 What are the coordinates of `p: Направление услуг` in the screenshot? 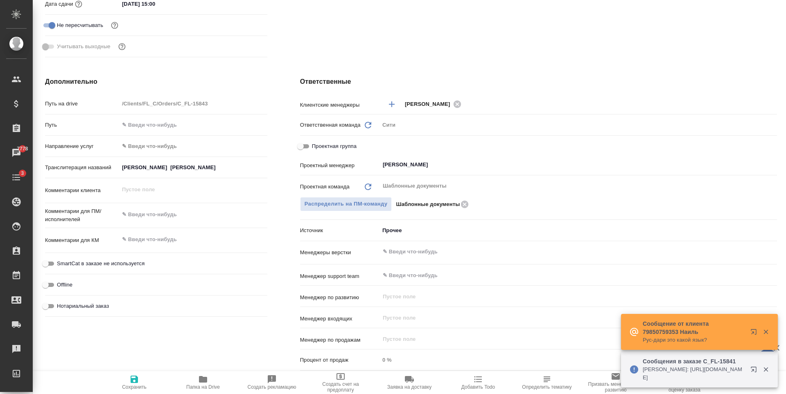 It's located at (82, 146).